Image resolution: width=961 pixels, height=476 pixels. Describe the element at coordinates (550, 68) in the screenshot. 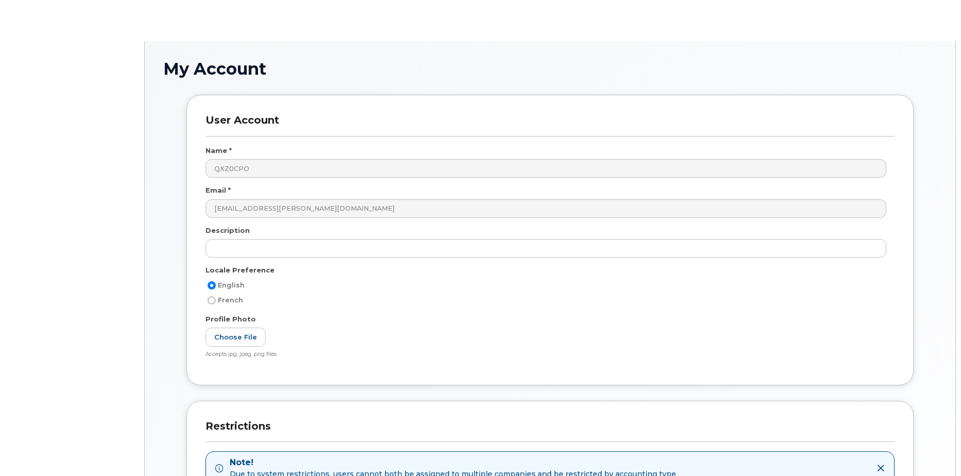

I see `h1: My Account` at that location.